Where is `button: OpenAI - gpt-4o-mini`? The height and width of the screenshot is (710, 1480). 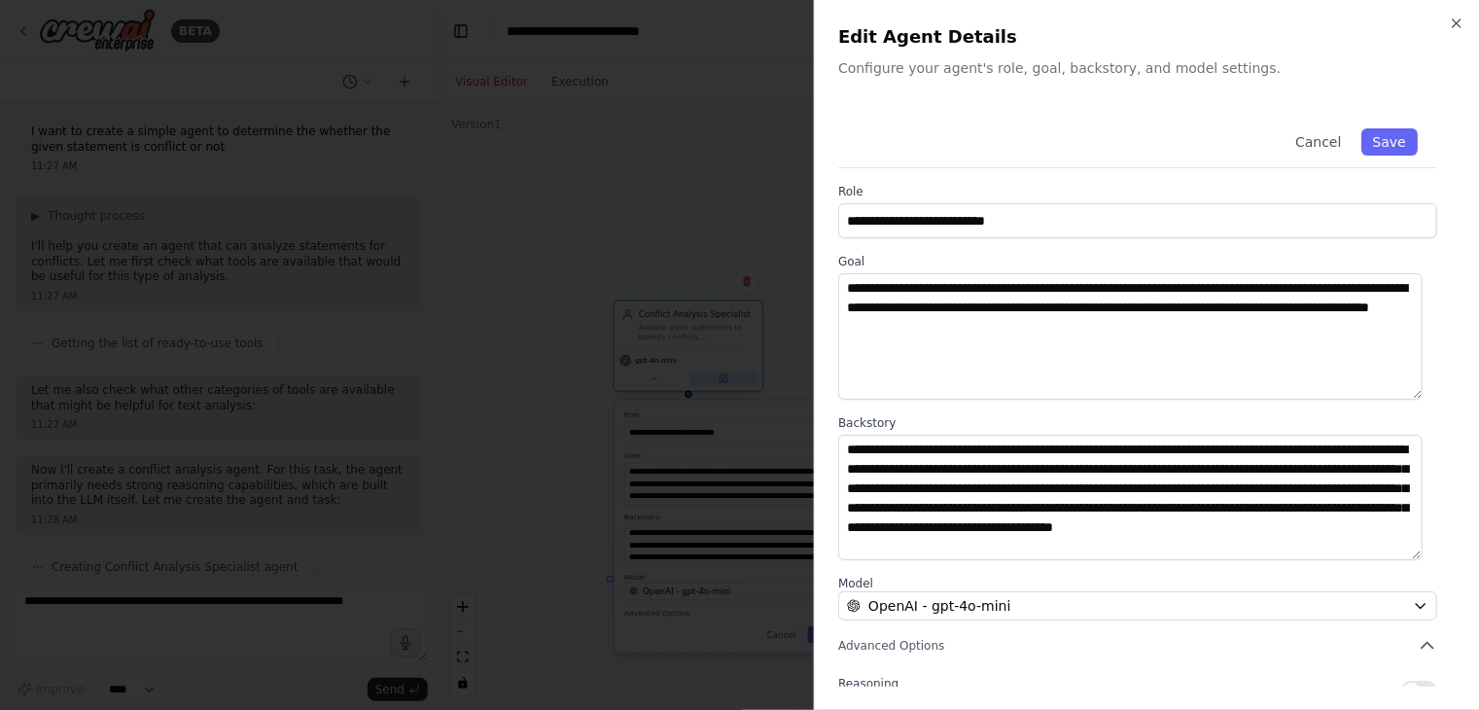 button: OpenAI - gpt-4o-mini is located at coordinates (1138, 606).